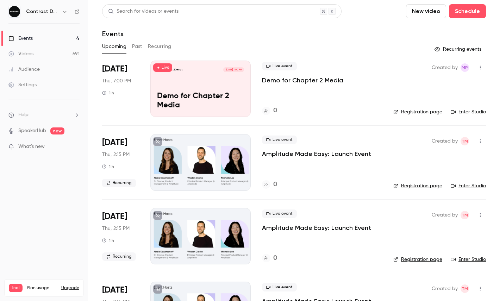  Describe the element at coordinates (42, 288) in the screenshot. I see `span: Plan usage` at that location.